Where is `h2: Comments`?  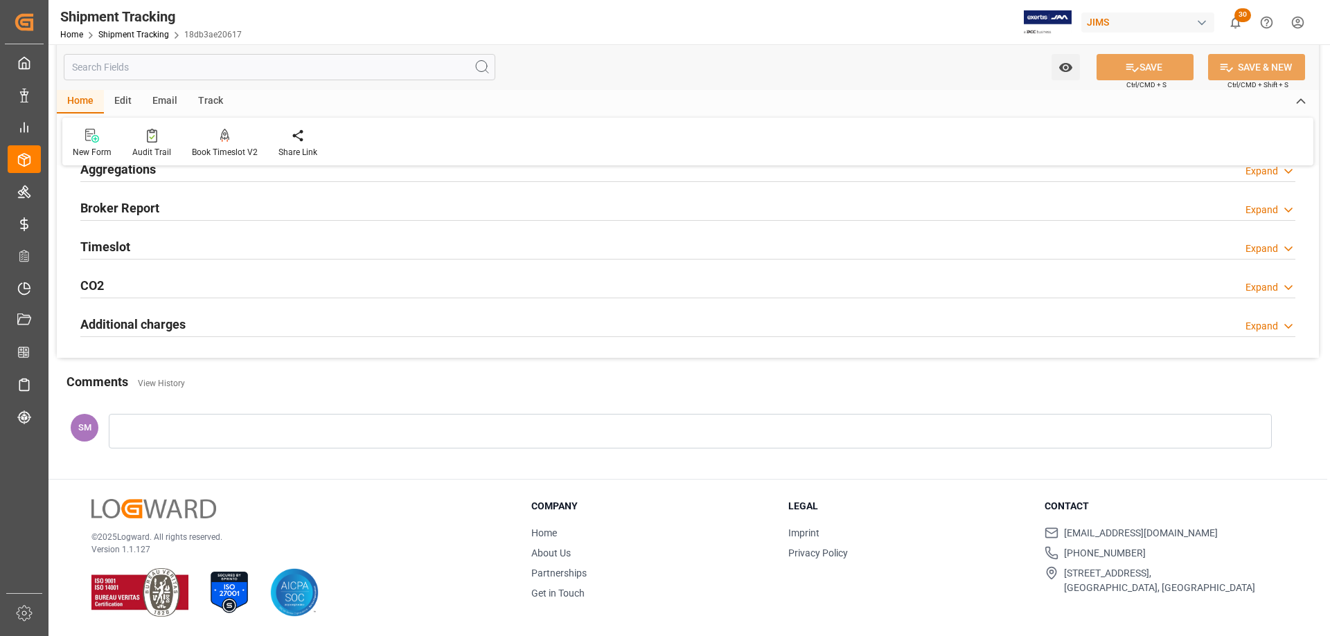
h2: Comments is located at coordinates (97, 382).